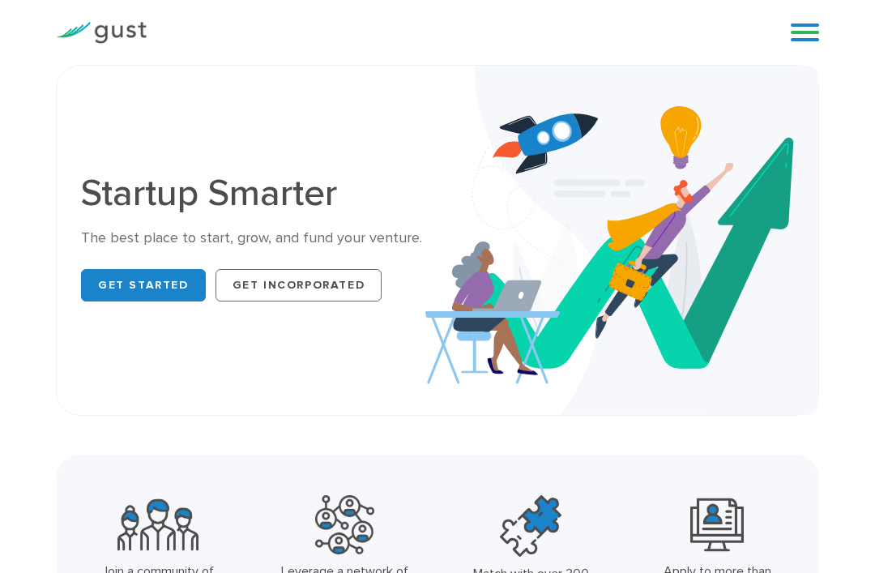  What do you see at coordinates (717, 524) in the screenshot?
I see `img: Leading Angel Investment` at bounding box center [717, 524].